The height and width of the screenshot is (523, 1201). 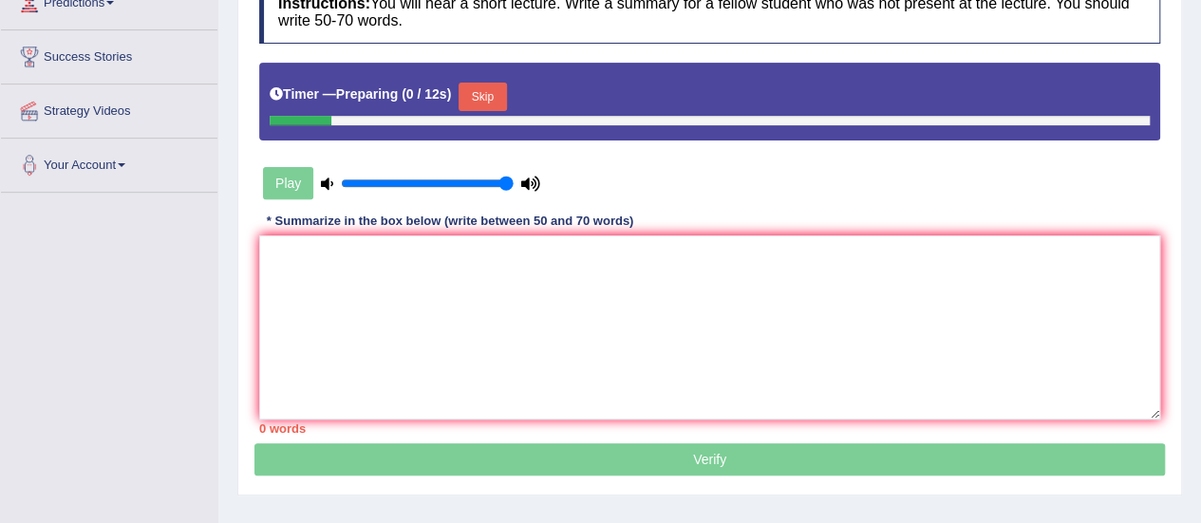 I want to click on b: Preparing, so click(x=367, y=94).